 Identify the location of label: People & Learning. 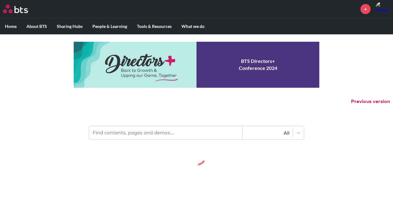
(110, 26).